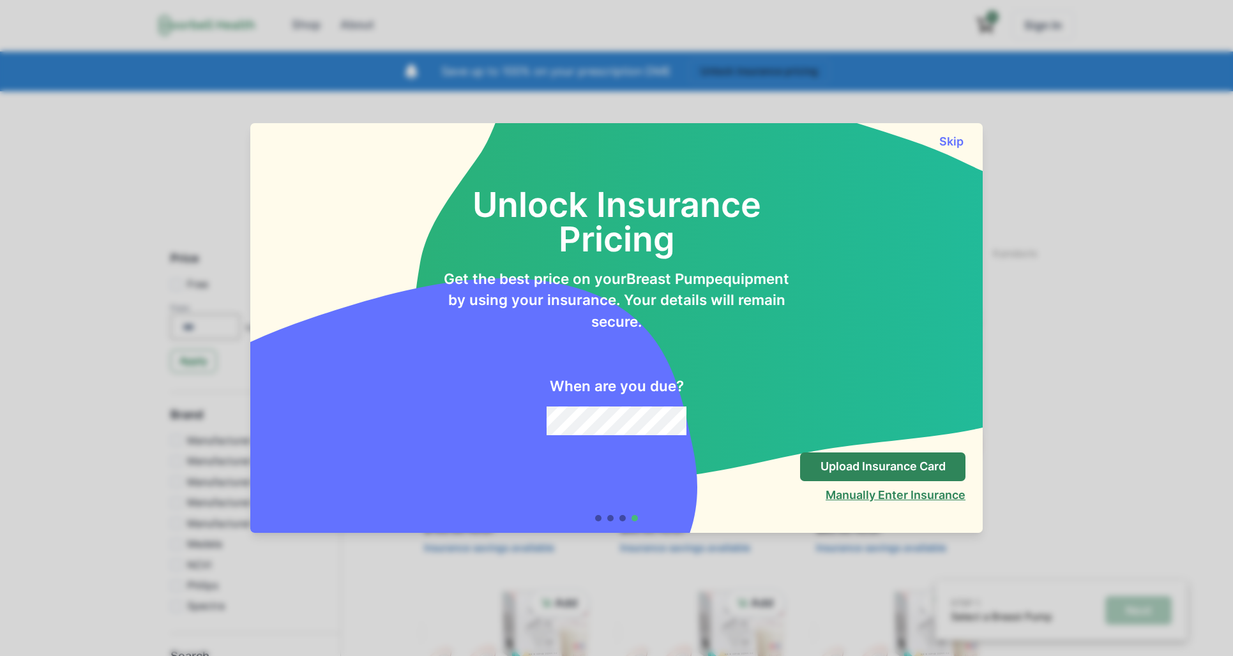  I want to click on h2: Unlock Insurance Pricing, so click(616, 205).